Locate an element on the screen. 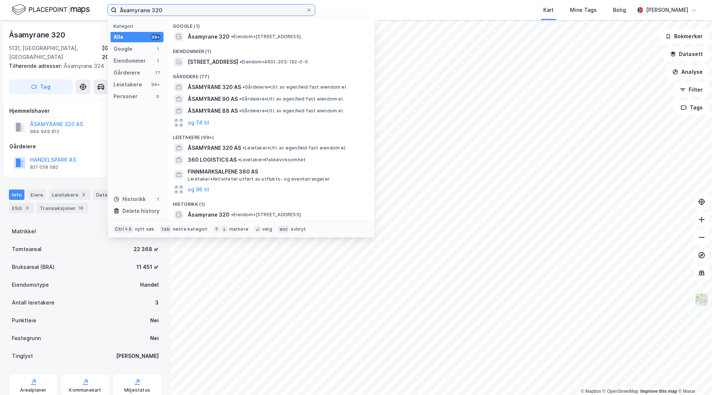 This screenshot has width=712, height=395. div: esc is located at coordinates (284, 229).